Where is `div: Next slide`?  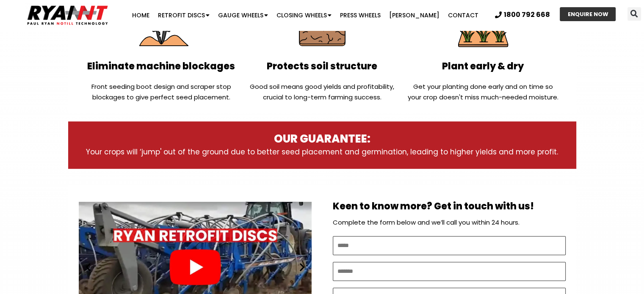 div: Next slide is located at coordinates (302, 267).